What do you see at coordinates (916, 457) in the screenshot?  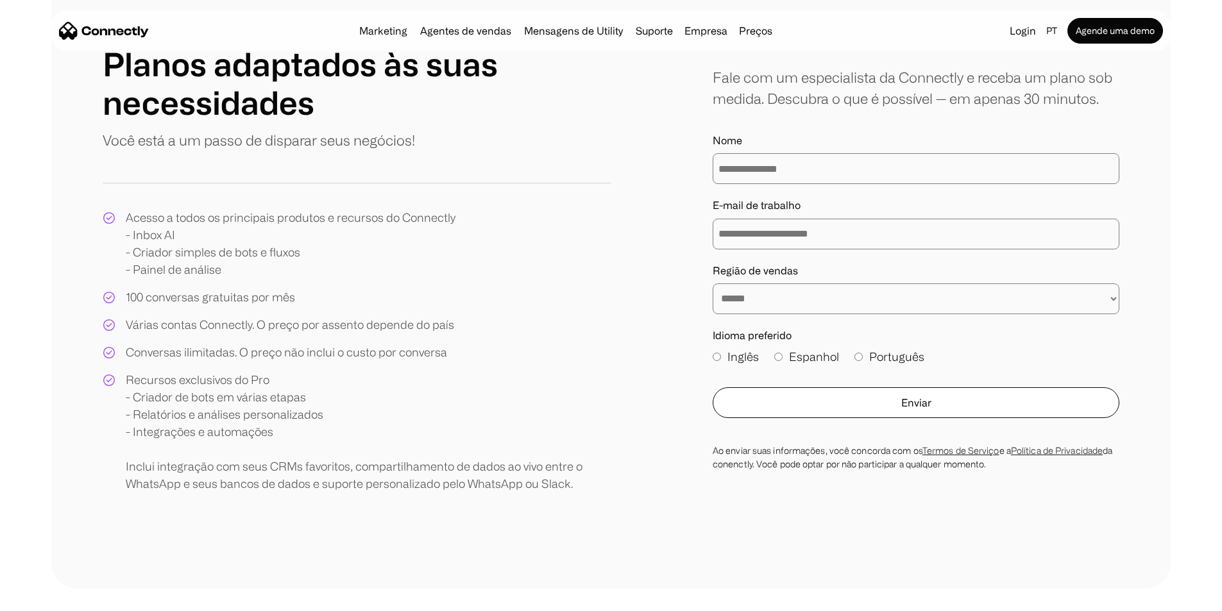 I see `div: Ao enviar suas informações, você concorda com os e a da conenctly. Você pode optar por não partic...` at bounding box center [916, 457].